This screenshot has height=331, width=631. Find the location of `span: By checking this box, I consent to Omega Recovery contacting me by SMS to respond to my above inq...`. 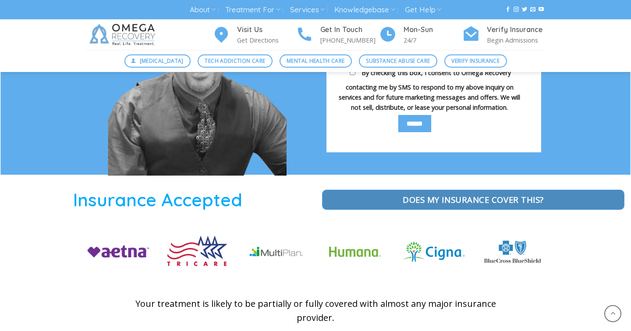

span: By checking this box, I consent to Omega Recovery contacting me by SMS to respond to my above inq... is located at coordinates (430, 90).